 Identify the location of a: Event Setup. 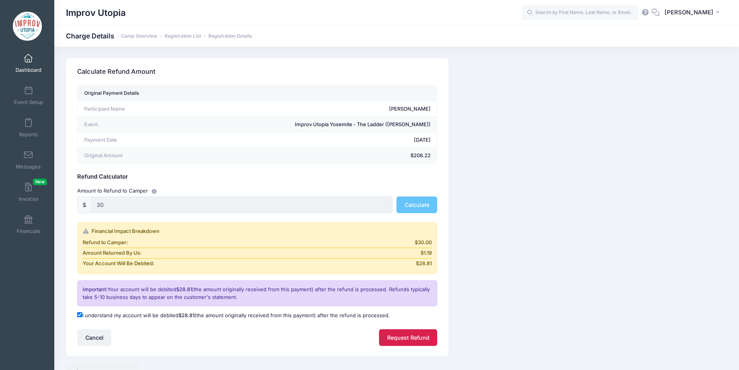
(28, 95).